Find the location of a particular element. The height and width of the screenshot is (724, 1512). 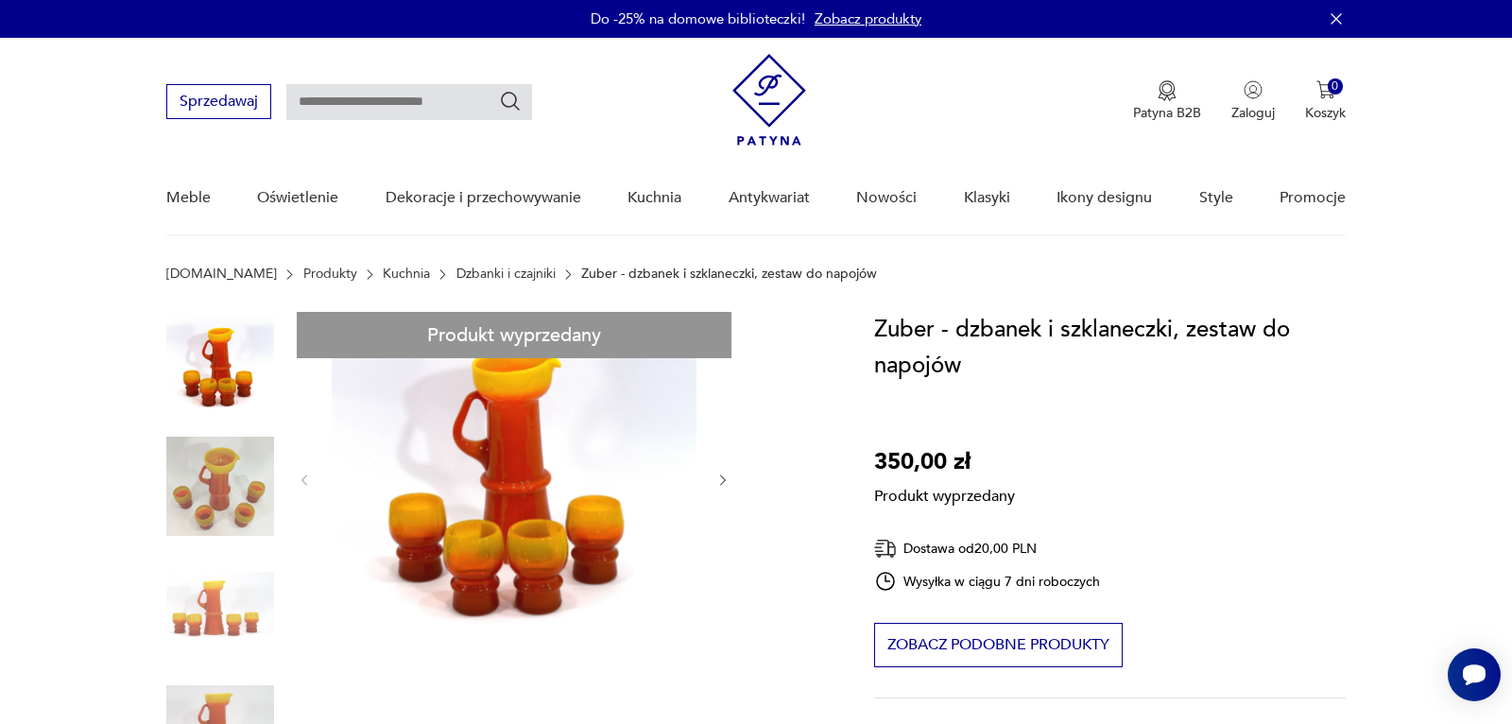

button: Zaloguj is located at coordinates (1253, 101).